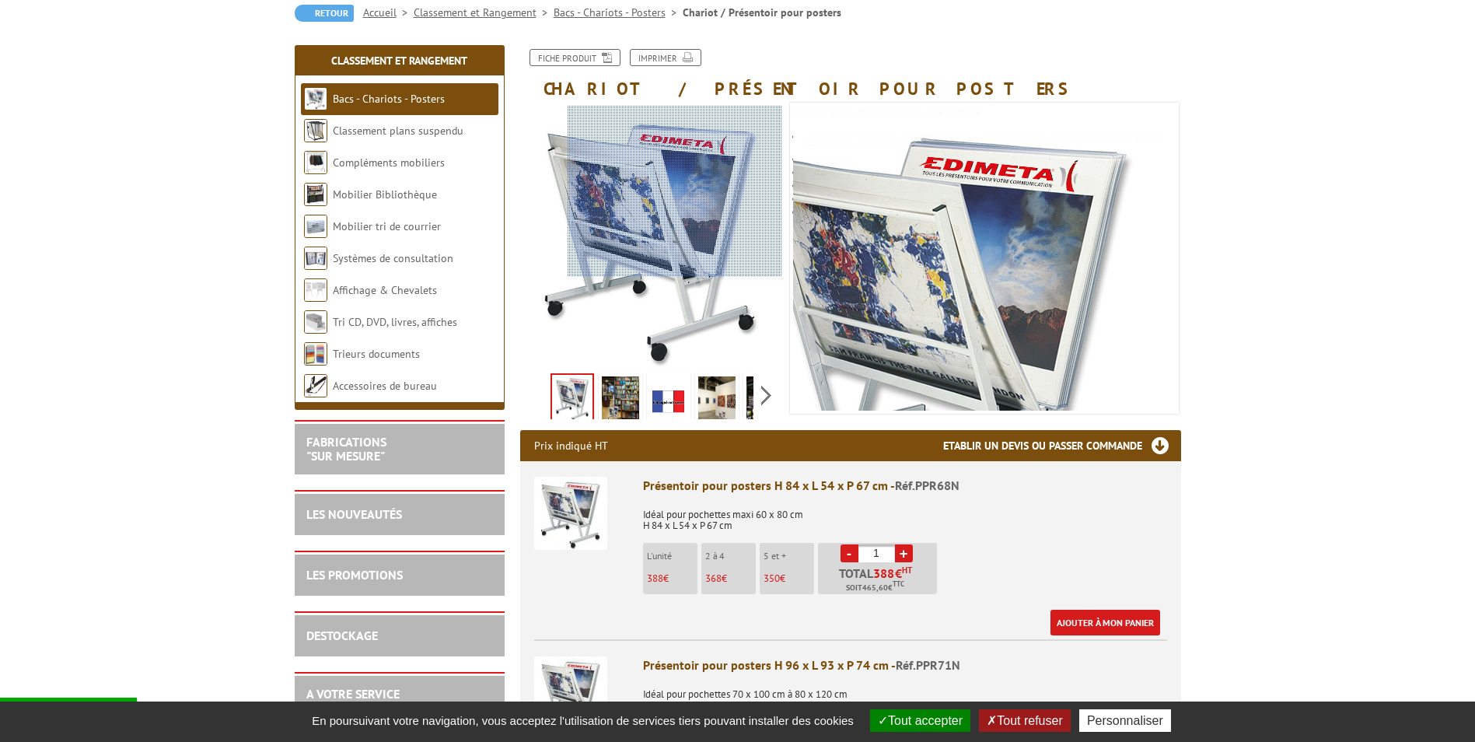 The image size is (1475, 742). What do you see at coordinates (316, 386) in the screenshot?
I see `img: Accessoires de bureau` at bounding box center [316, 386].